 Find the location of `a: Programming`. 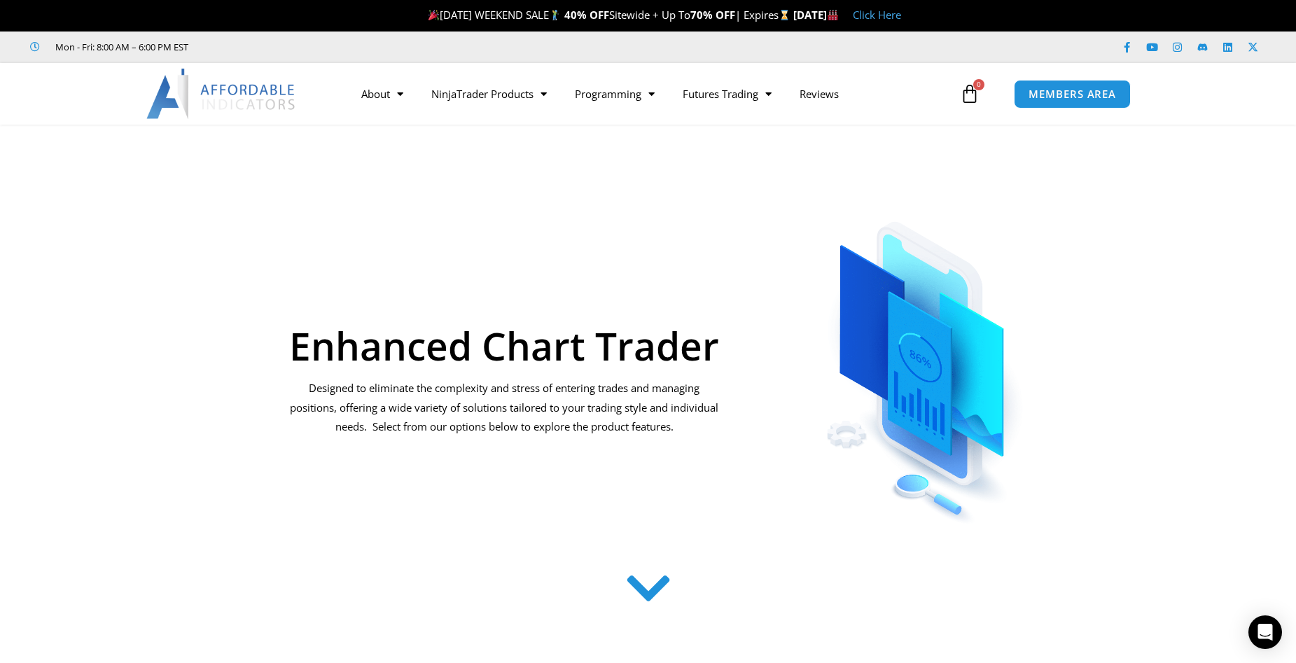

a: Programming is located at coordinates (615, 94).